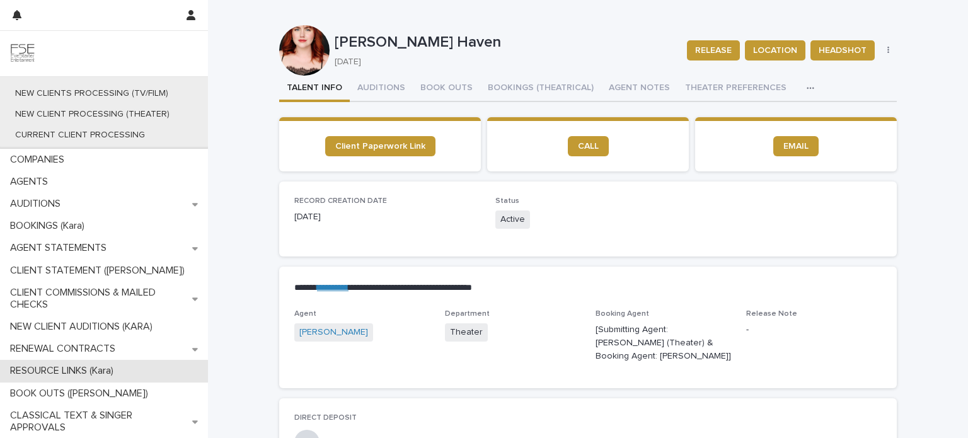 The width and height of the screenshot is (968, 438). I want to click on span: Department, so click(467, 314).